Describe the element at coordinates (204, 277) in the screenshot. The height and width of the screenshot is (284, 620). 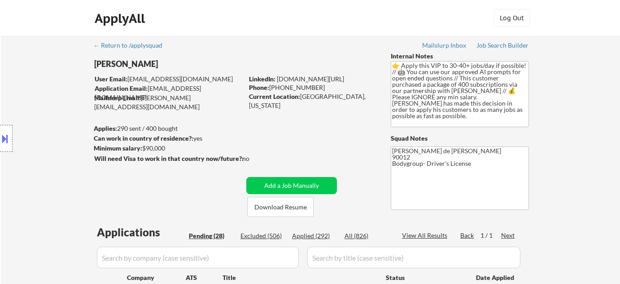
I see `div: ATS` at that location.